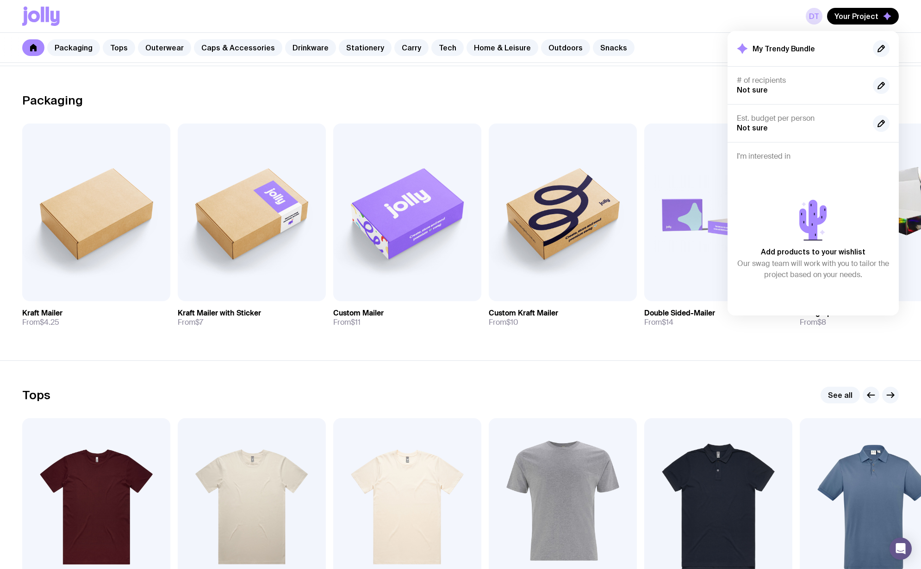 This screenshot has height=569, width=921. What do you see at coordinates (355, 322) in the screenshot?
I see `span: $11` at bounding box center [355, 322].